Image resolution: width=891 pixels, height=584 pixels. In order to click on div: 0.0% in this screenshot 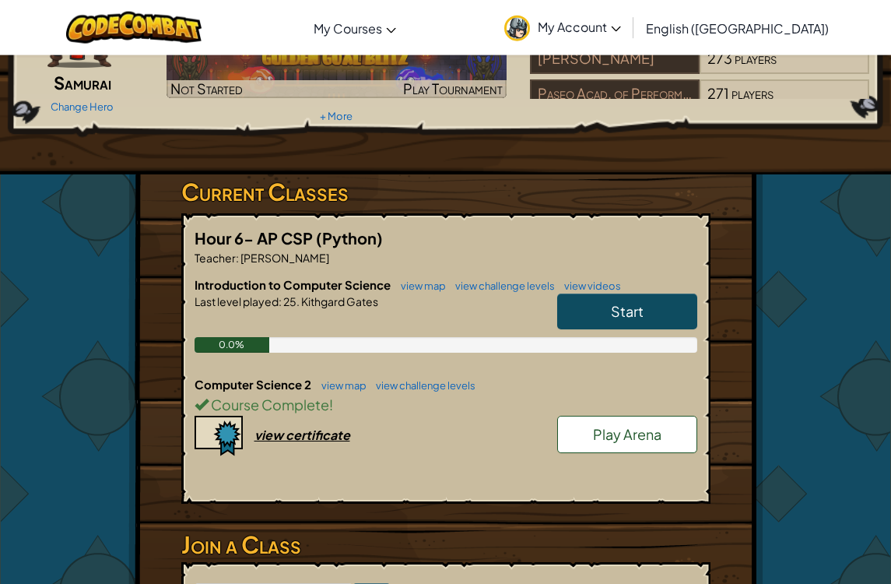, I will do `click(232, 345)`.